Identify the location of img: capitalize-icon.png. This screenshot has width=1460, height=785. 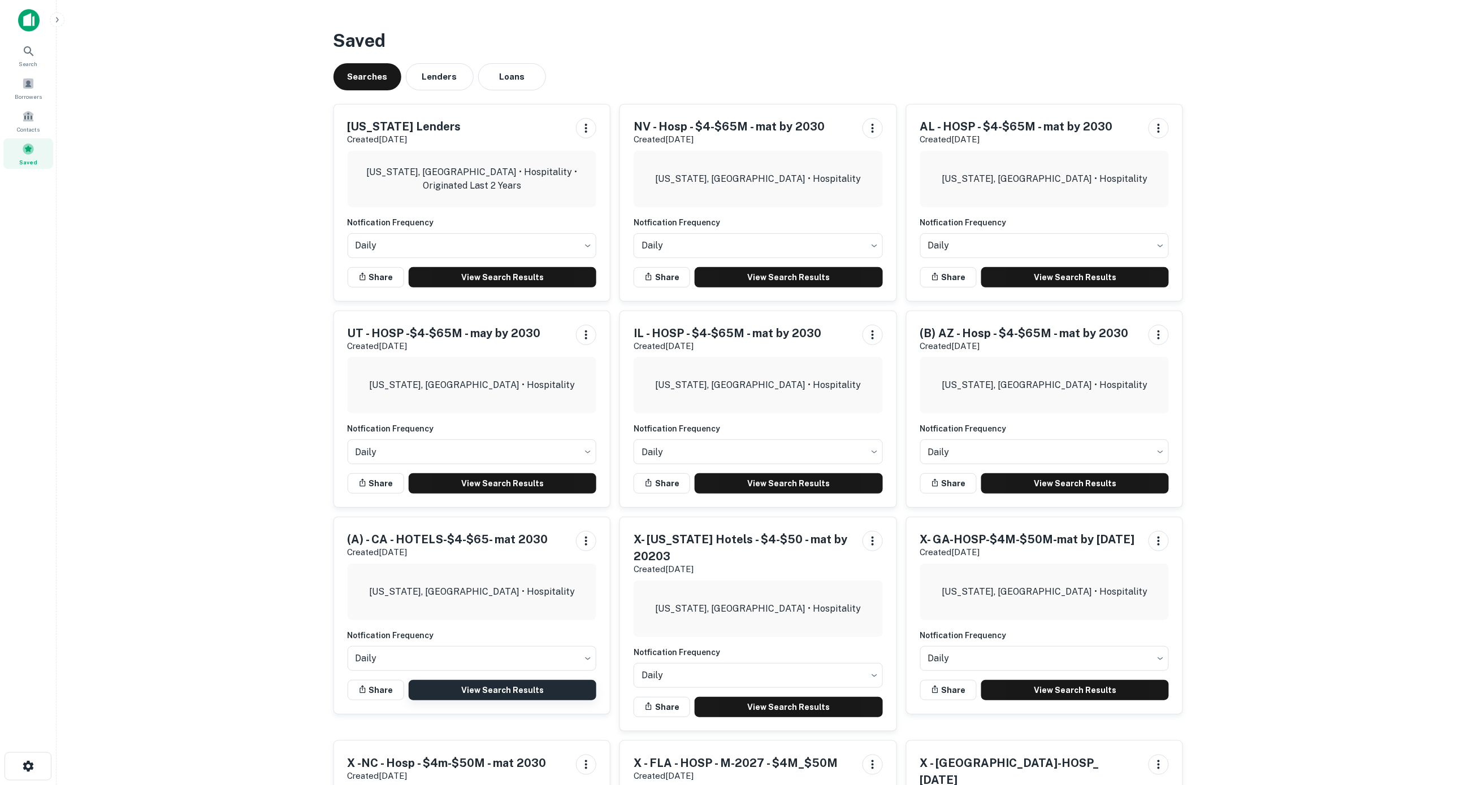
(29, 20).